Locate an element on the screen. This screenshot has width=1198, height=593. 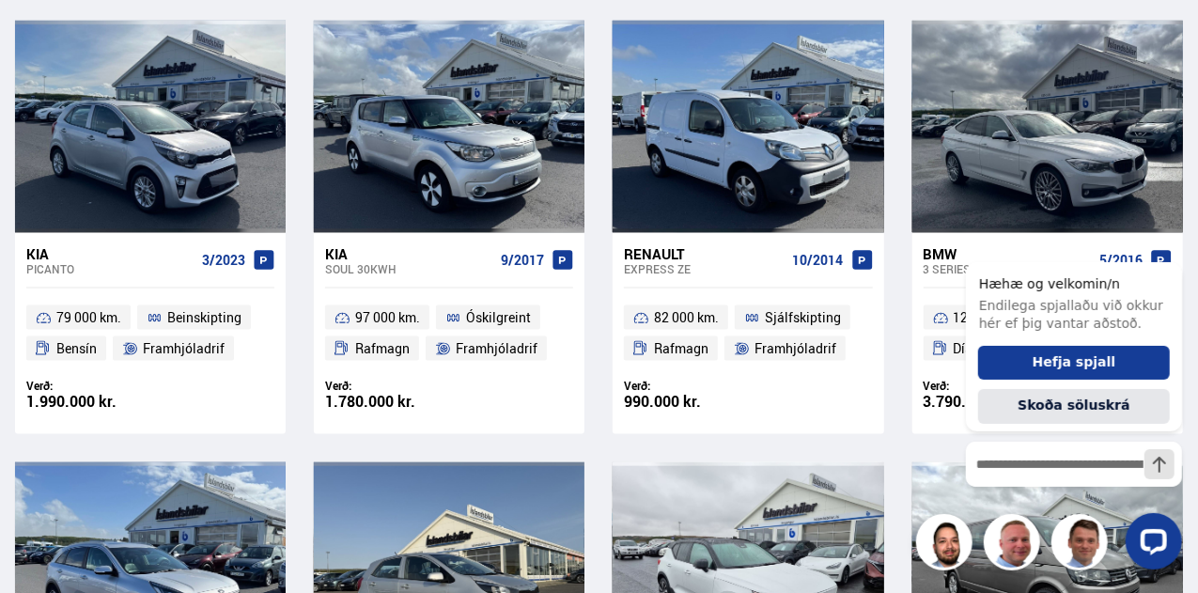
span: 3/2023 is located at coordinates (224, 260).